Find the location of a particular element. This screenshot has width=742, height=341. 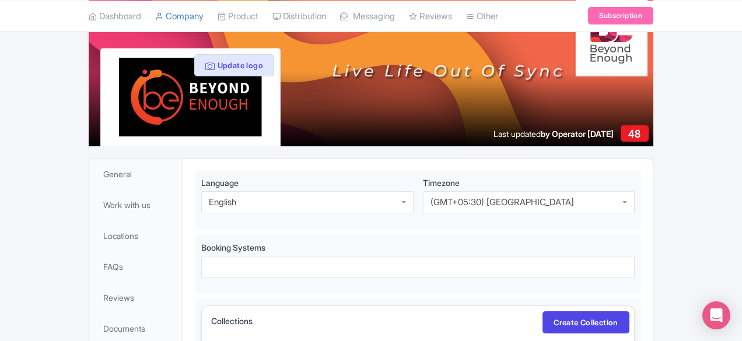

button: Update logo is located at coordinates (234, 65).